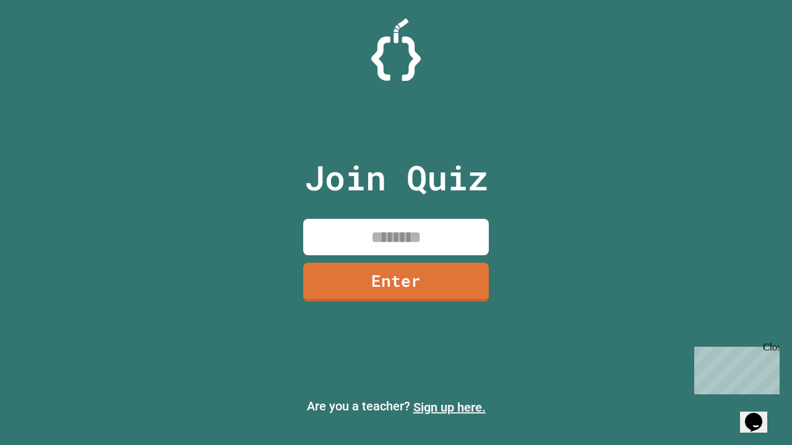 This screenshot has width=792, height=445. What do you see at coordinates (396, 49) in the screenshot?
I see `img: Logo.svg` at bounding box center [396, 49].